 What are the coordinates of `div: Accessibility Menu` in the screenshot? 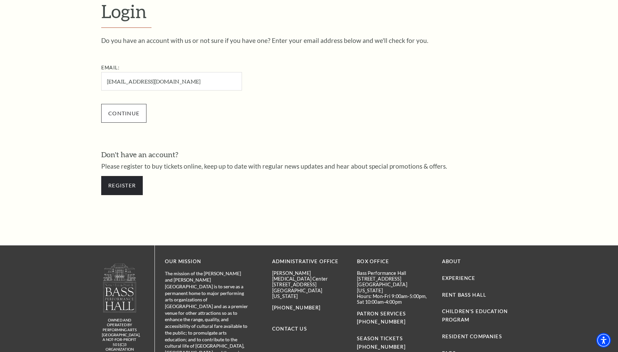 It's located at (604, 340).